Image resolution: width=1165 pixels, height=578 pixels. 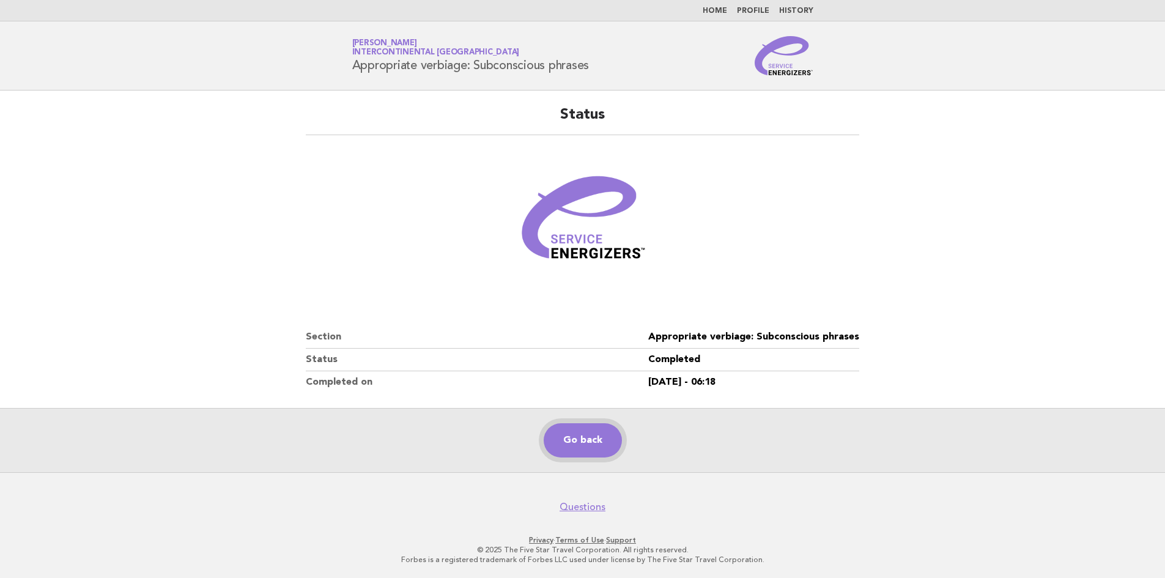 What do you see at coordinates (541, 540) in the screenshot?
I see `a: Privacy` at bounding box center [541, 540].